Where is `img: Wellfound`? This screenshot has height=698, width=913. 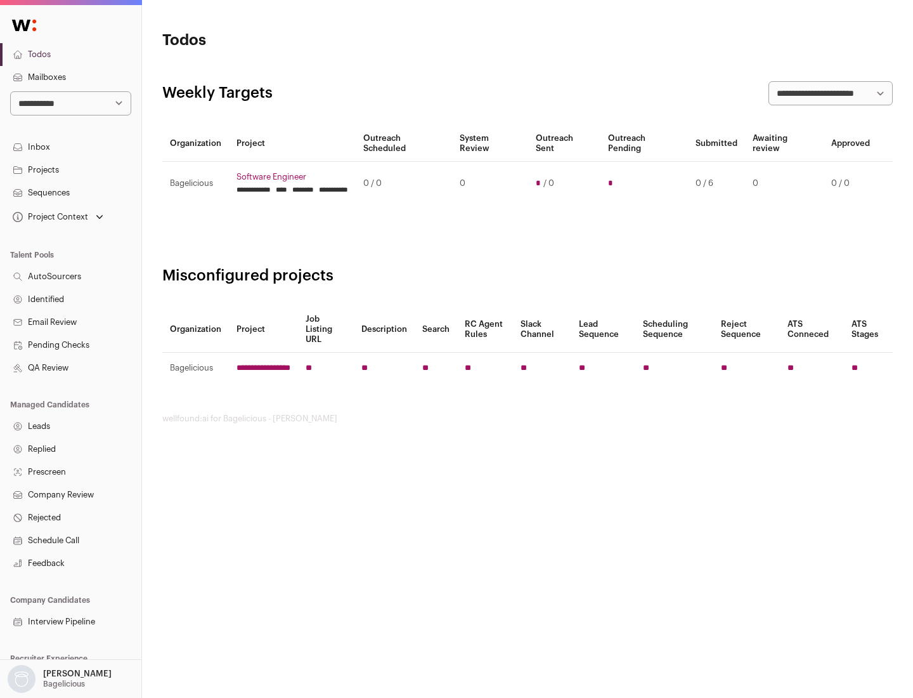
img: Wellfound is located at coordinates (24, 25).